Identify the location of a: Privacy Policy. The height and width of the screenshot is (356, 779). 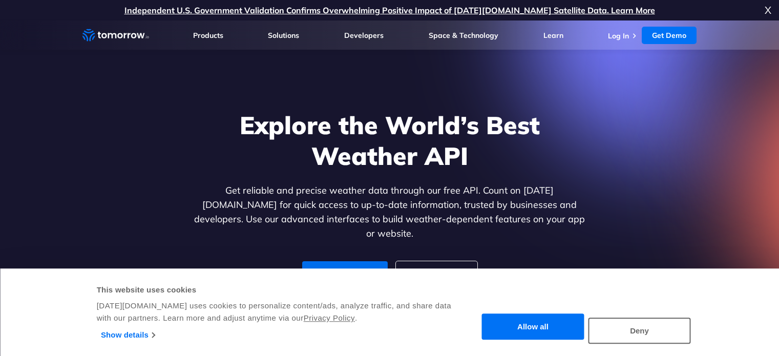
(330, 318).